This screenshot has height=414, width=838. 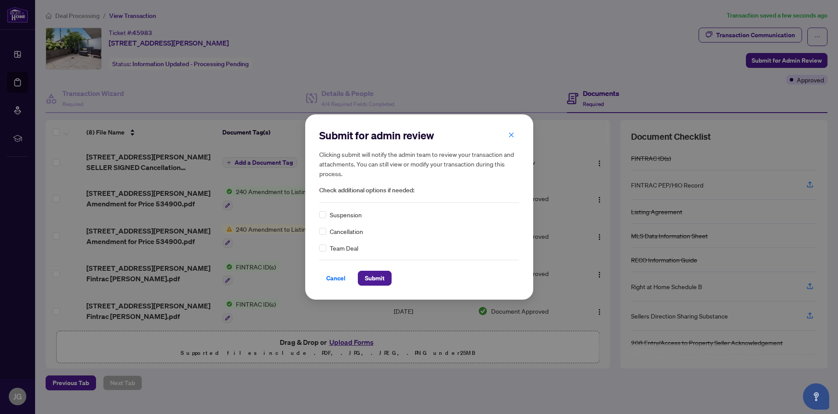 I want to click on span: Submit, so click(x=375, y=278).